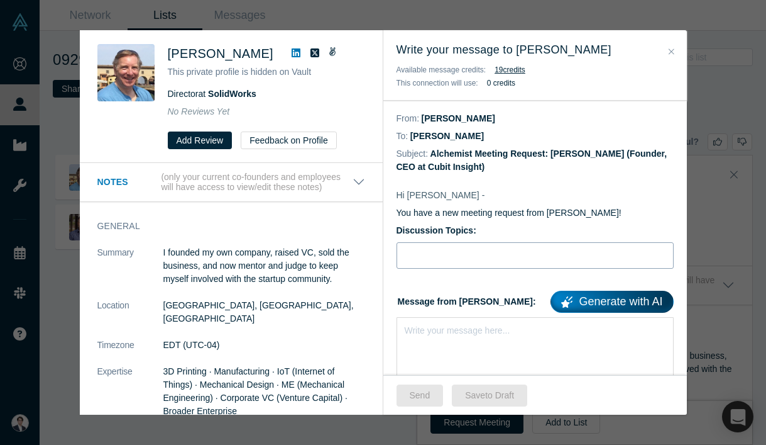 The height and width of the screenshot is (445, 766). Describe the element at coordinates (535, 361) in the screenshot. I see `div: rdw-wrapper` at that location.